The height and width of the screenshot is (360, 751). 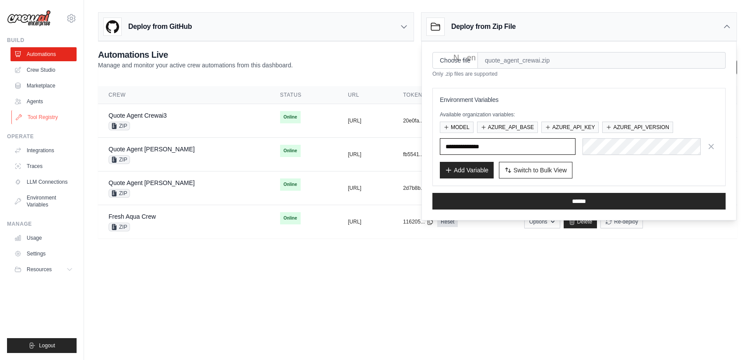 What do you see at coordinates (137, 115) in the screenshot?
I see `a: Quote Agent Crewai3` at bounding box center [137, 115].